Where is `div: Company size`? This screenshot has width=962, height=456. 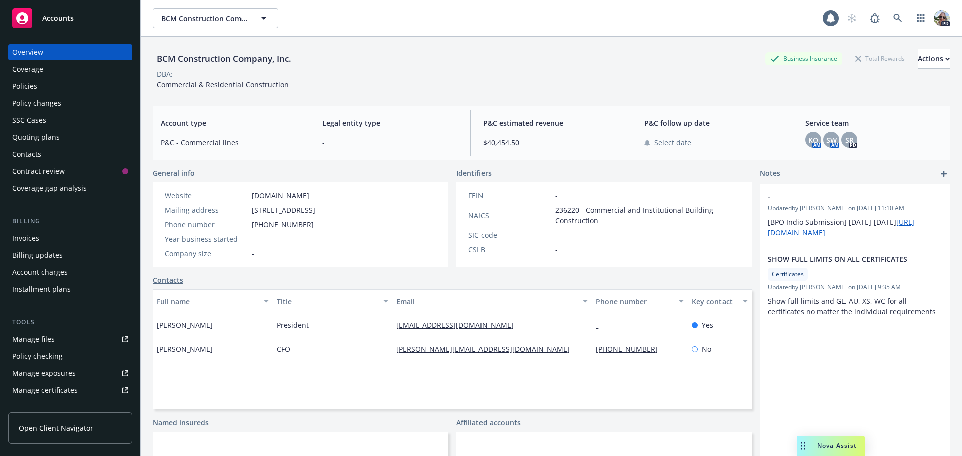
div: Company size is located at coordinates (206, 253).